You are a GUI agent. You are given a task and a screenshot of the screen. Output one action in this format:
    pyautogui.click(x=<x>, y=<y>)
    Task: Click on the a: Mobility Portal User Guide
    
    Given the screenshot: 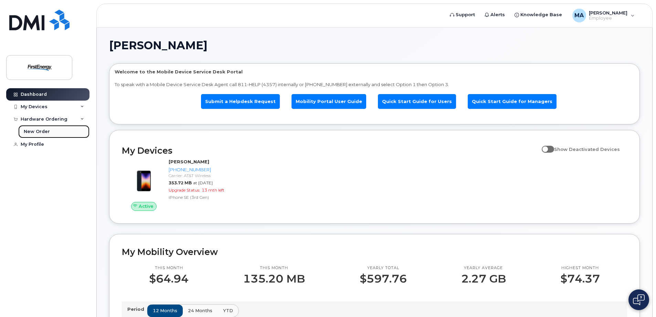 What is the action you would take?
    pyautogui.click(x=329, y=101)
    